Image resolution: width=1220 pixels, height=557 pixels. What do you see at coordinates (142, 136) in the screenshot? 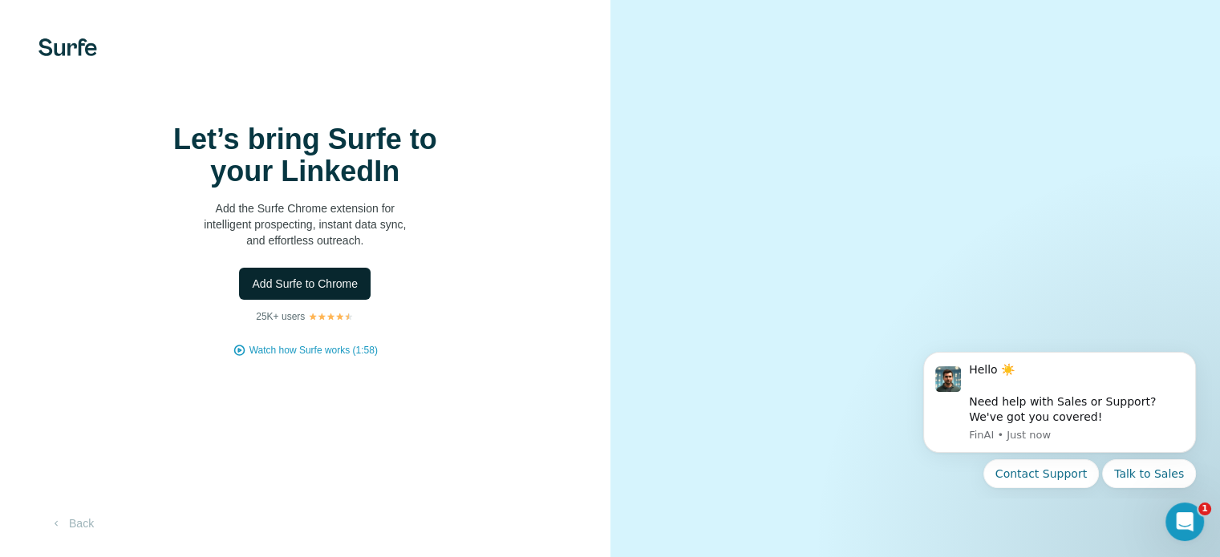
I see `button: Quick reply: Contact Support` at bounding box center [142, 136].